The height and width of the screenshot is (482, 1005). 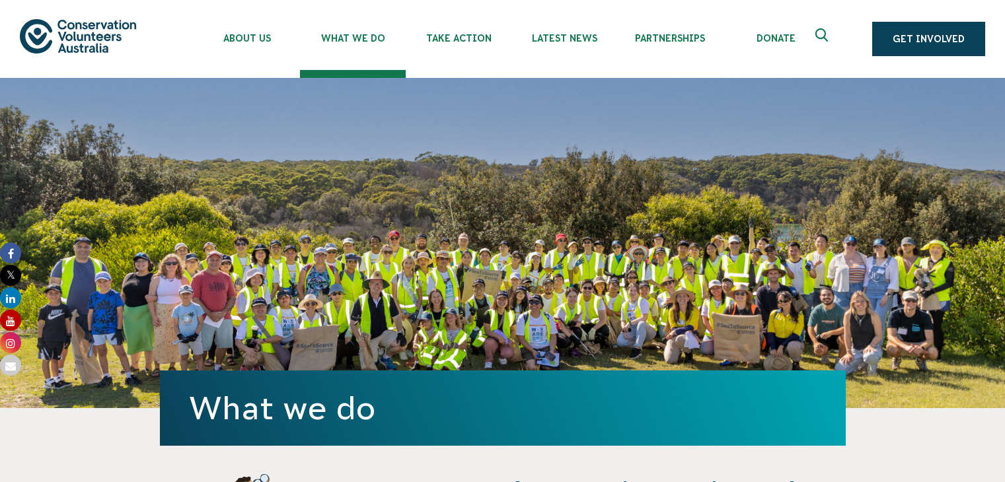 What do you see at coordinates (78, 36) in the screenshot?
I see `img: logo.svg` at bounding box center [78, 36].